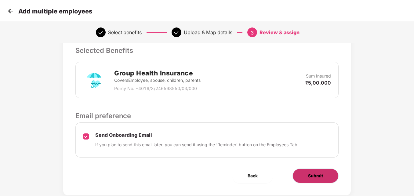 This screenshot has height=196, width=414. I want to click on button: Submit, so click(315, 176).